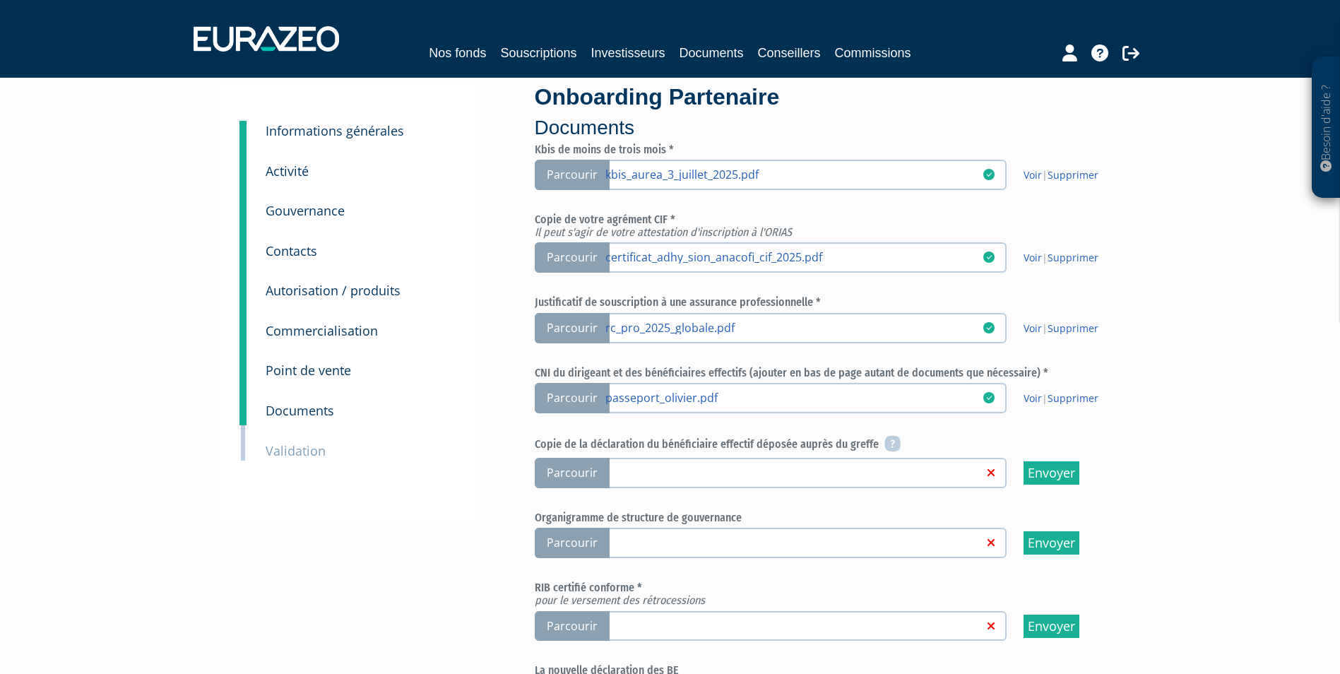 This screenshot has width=1340, height=674. I want to click on small: Validation, so click(295, 451).